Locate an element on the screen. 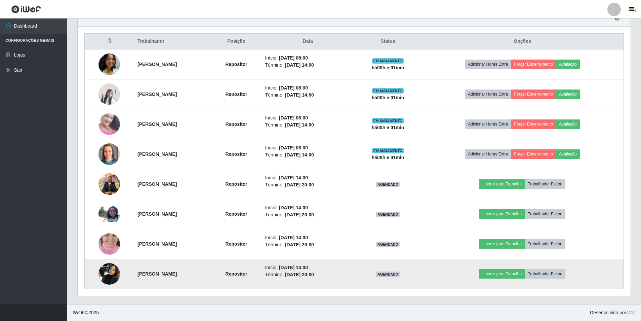  img: 1751480704015.jpeg is located at coordinates (109, 94).